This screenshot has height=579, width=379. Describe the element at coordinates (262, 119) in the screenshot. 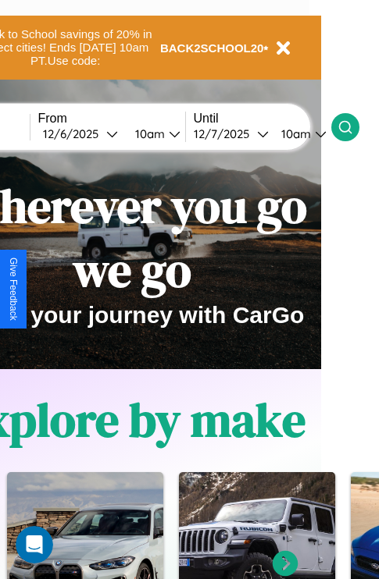

I see `label: Until` at that location.